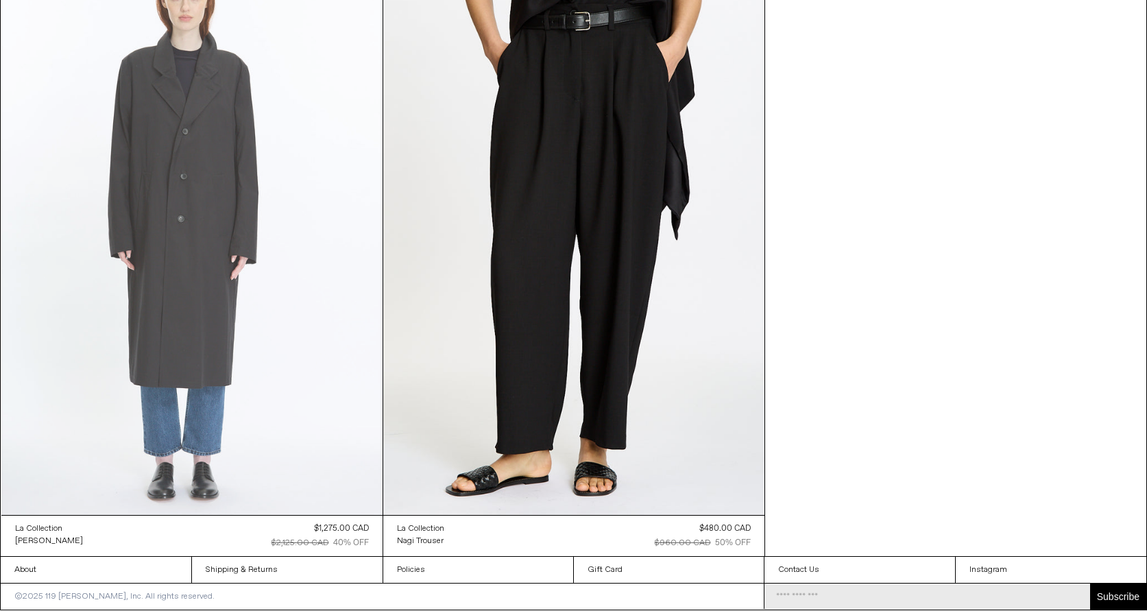  Describe the element at coordinates (683, 543) in the screenshot. I see `div: $960.00 CAD` at that location.